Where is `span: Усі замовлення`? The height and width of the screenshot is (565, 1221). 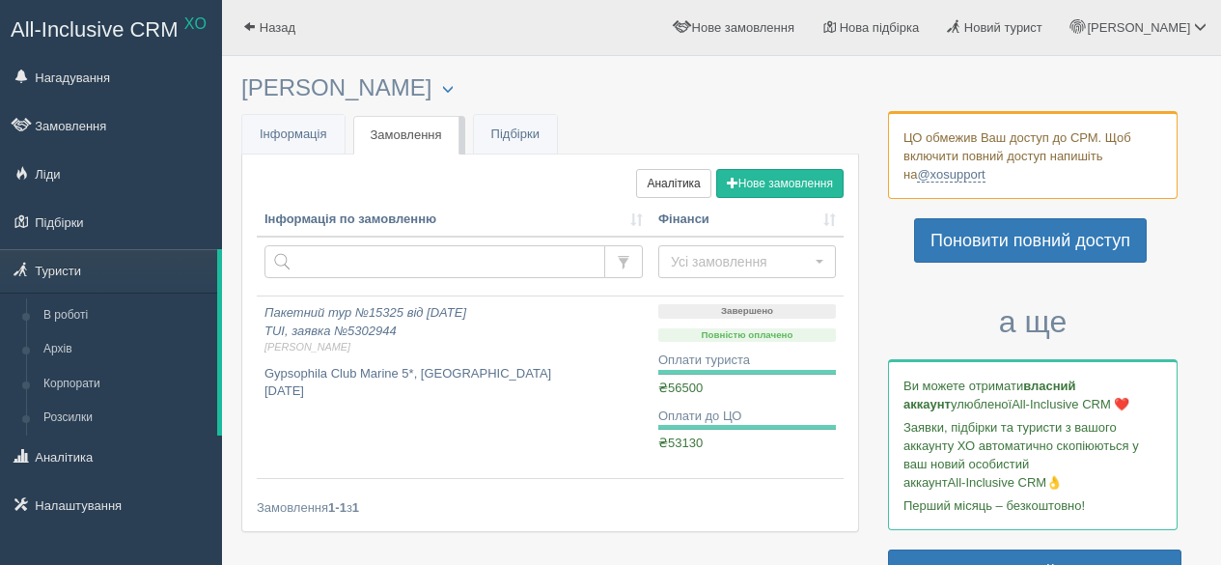
span: Усі замовлення is located at coordinates (740, 262).